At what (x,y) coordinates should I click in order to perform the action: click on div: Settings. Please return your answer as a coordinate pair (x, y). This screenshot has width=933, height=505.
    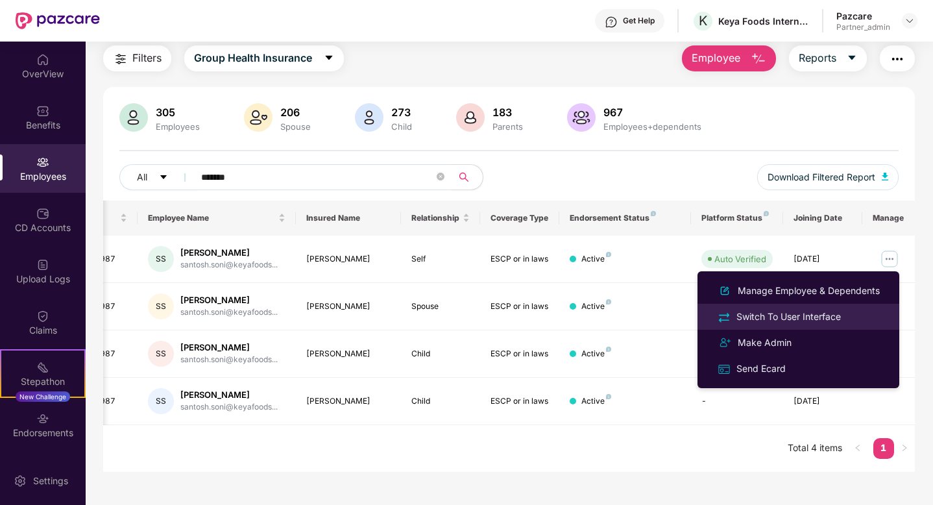
    Looking at the image, I should click on (51, 481).